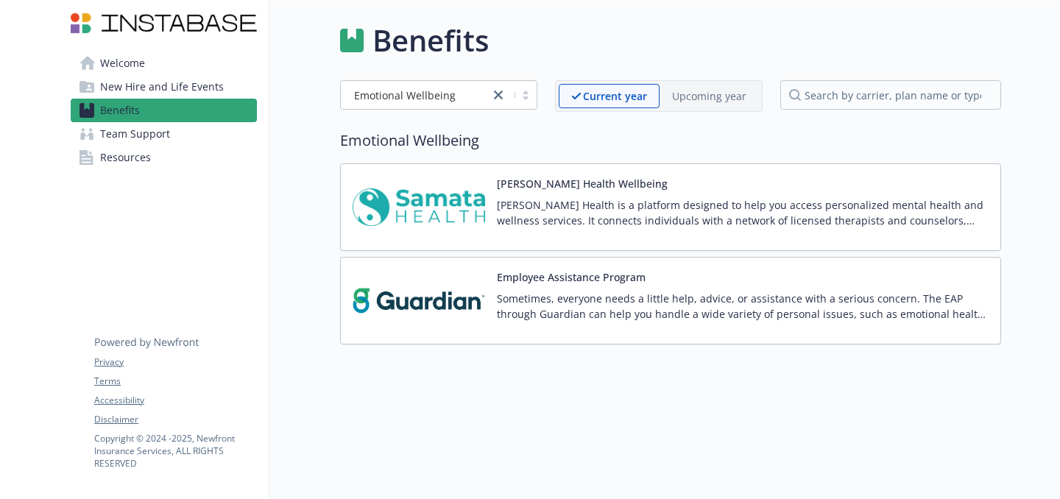 This screenshot has height=499, width=1060. I want to click on img: Samata Health carrier logo, so click(419, 207).